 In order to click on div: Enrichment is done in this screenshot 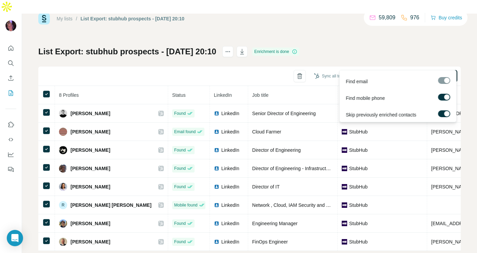, I will do `click(276, 52)`.